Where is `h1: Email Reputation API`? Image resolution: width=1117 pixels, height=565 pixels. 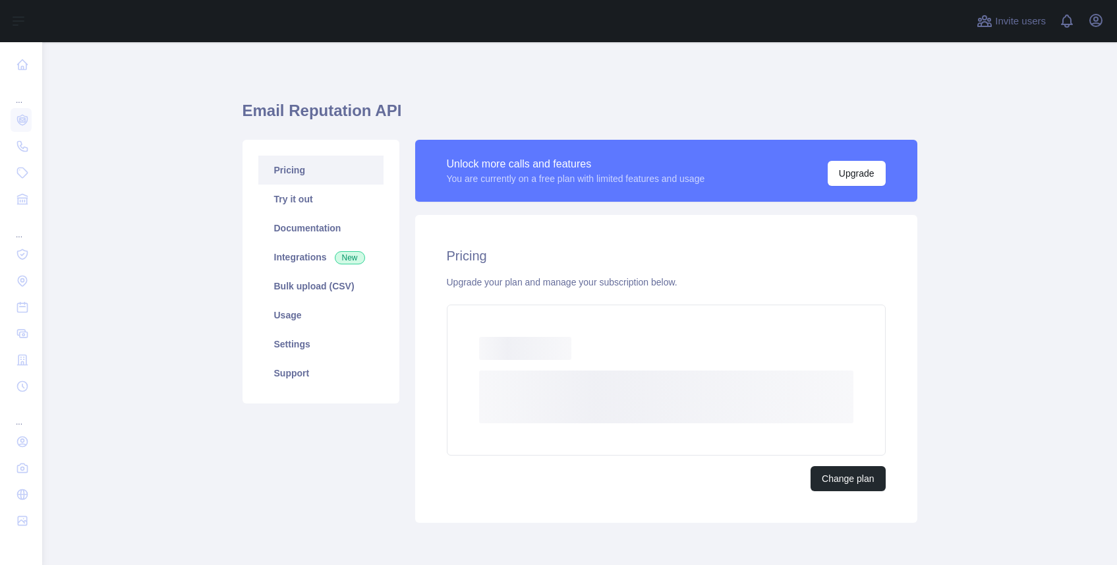 h1: Email Reputation API is located at coordinates (580, 116).